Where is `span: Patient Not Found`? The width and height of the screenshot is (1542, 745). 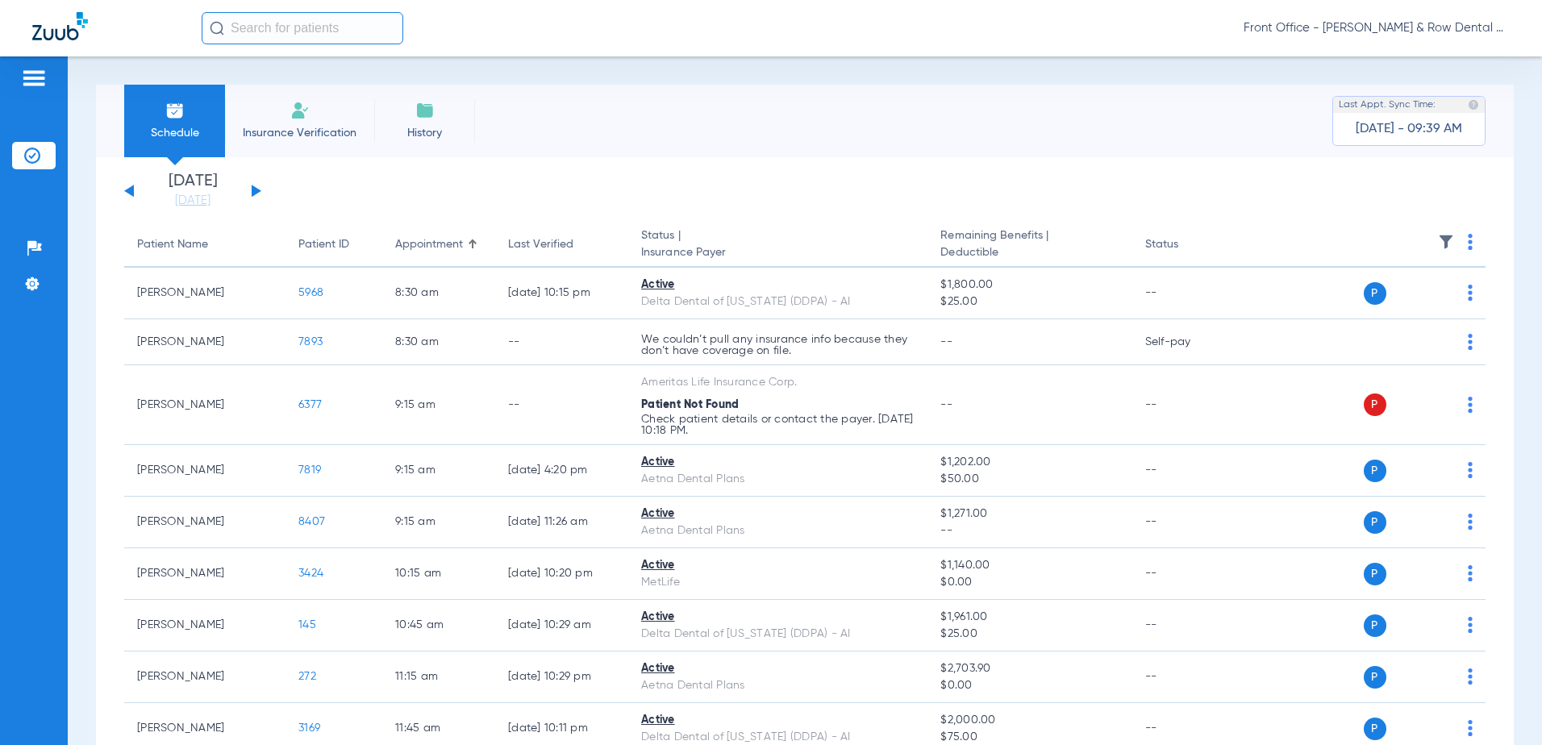 span: Patient Not Found is located at coordinates (689, 405).